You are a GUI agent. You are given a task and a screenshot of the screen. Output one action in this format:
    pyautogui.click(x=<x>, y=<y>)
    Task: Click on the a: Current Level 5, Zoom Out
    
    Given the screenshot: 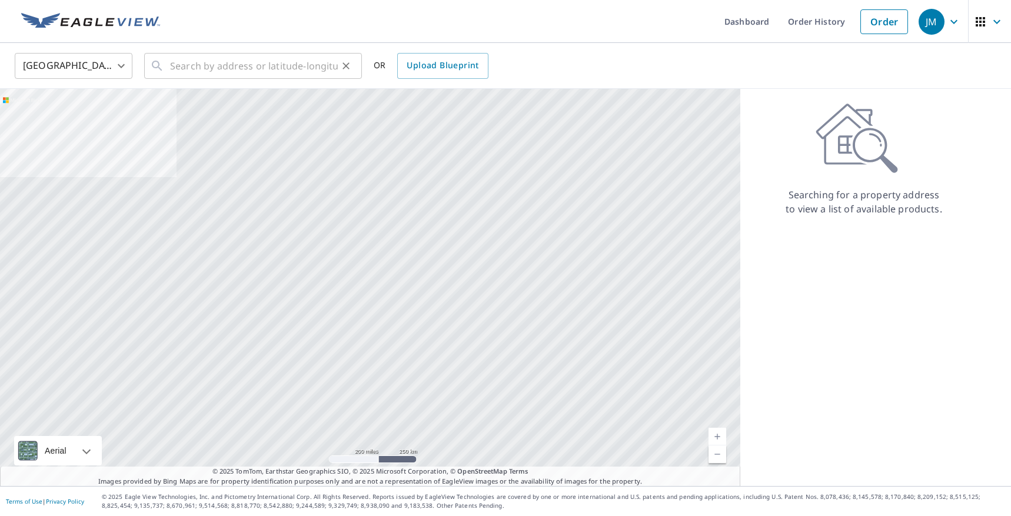 What is the action you would take?
    pyautogui.click(x=717, y=454)
    